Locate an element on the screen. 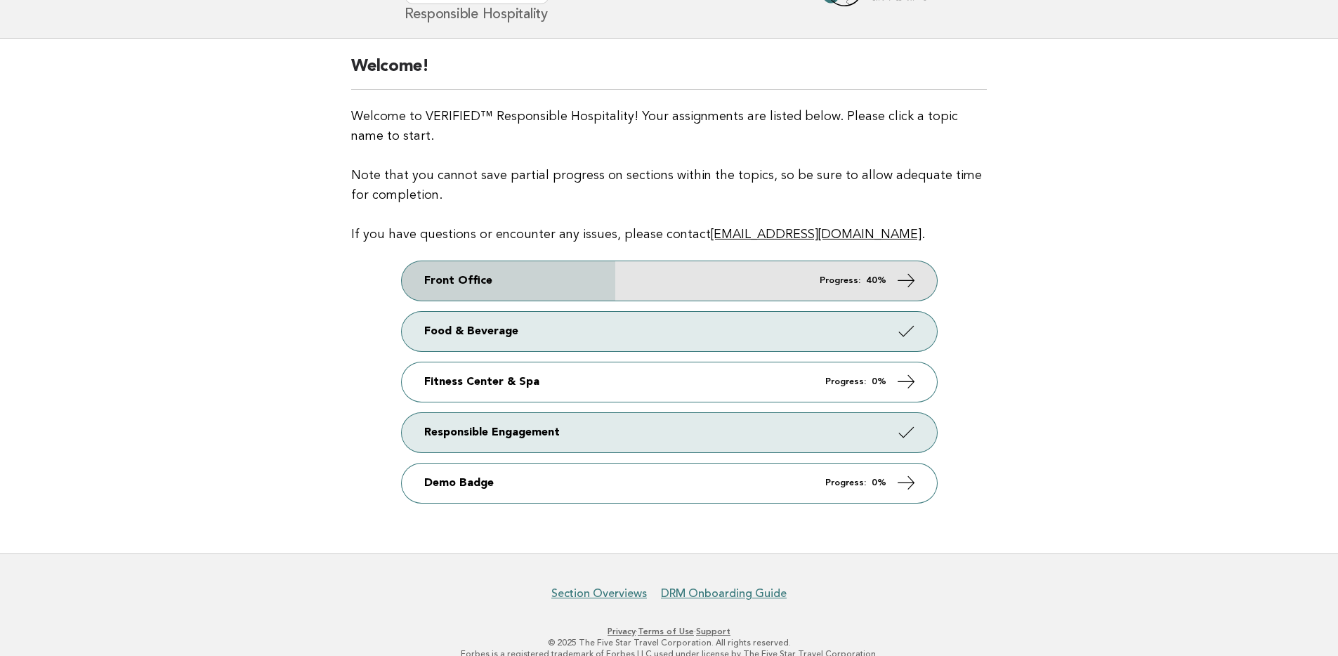 The width and height of the screenshot is (1338, 656). a: Privacy is located at coordinates (621, 631).